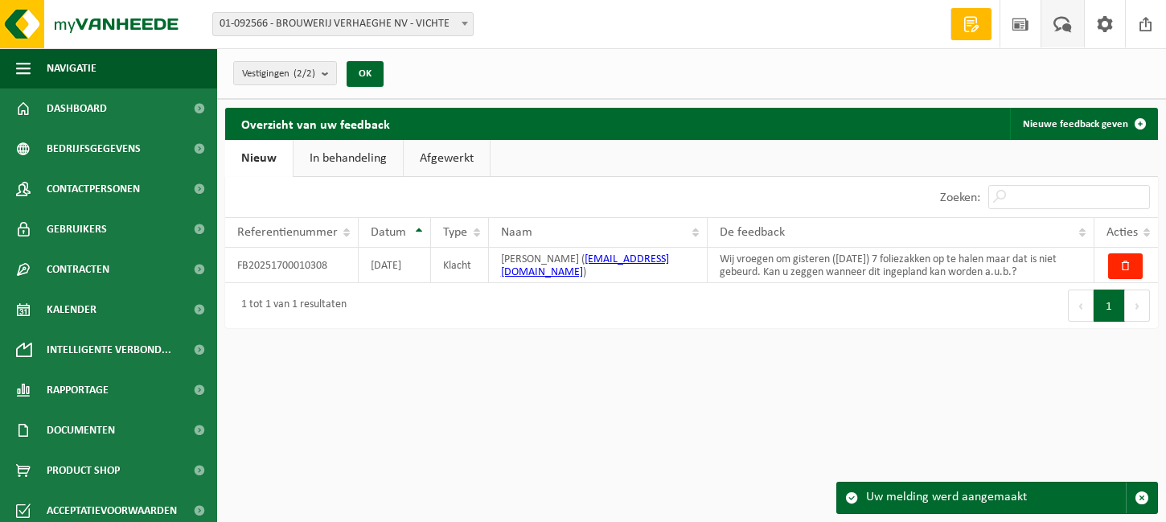 The image size is (1166, 522). What do you see at coordinates (83, 471) in the screenshot?
I see `span: Product Shop` at bounding box center [83, 471].